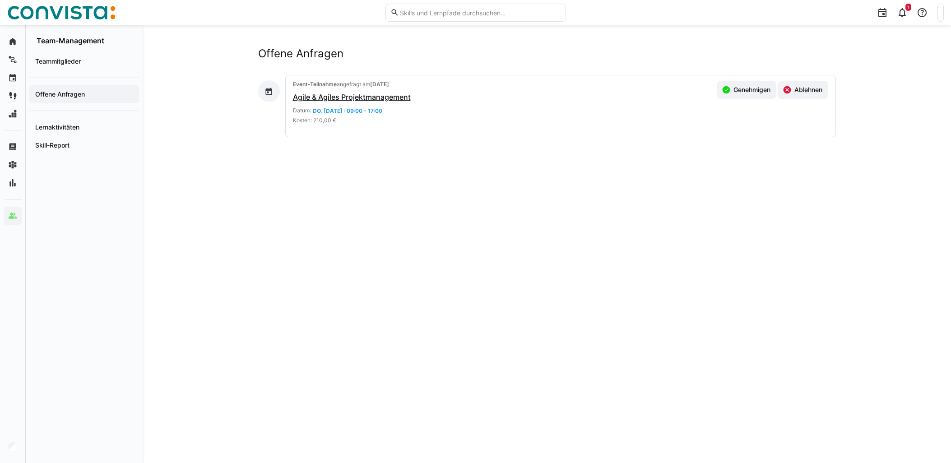  I want to click on p: Datum:, so click(302, 111).